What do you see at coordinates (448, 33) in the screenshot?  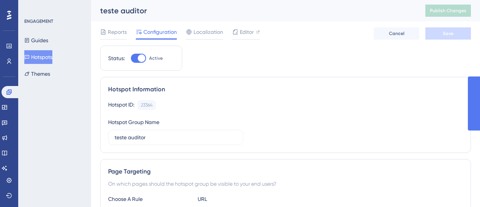 I see `button: Save` at bounding box center [448, 33].